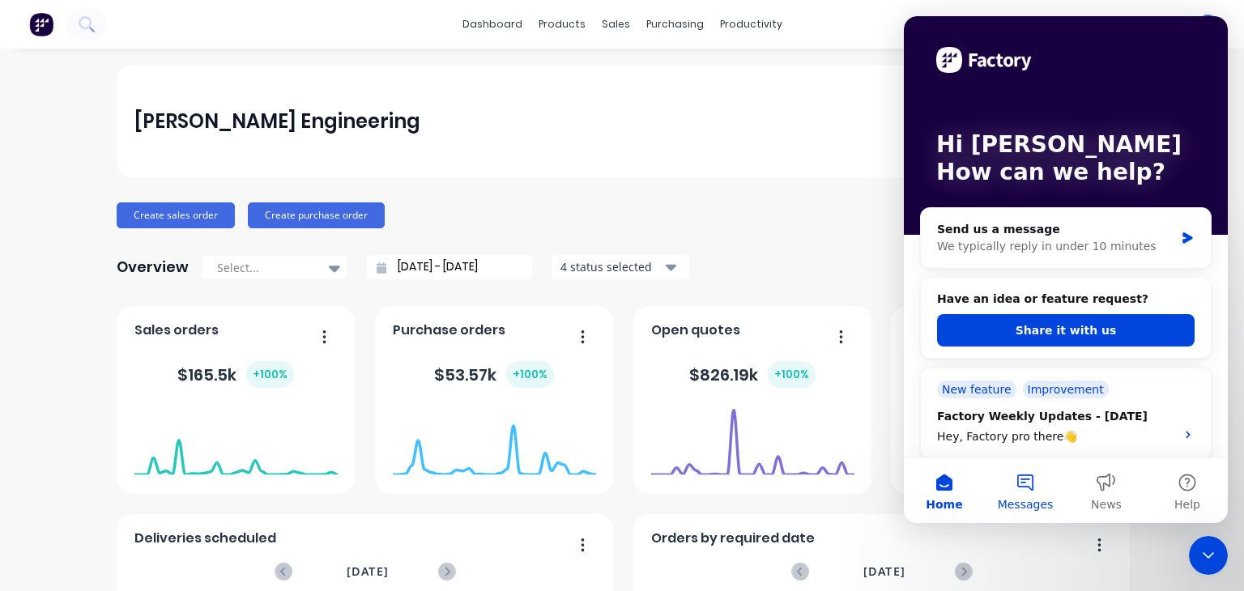 This screenshot has height=591, width=1244. I want to click on button: News, so click(202, 475).